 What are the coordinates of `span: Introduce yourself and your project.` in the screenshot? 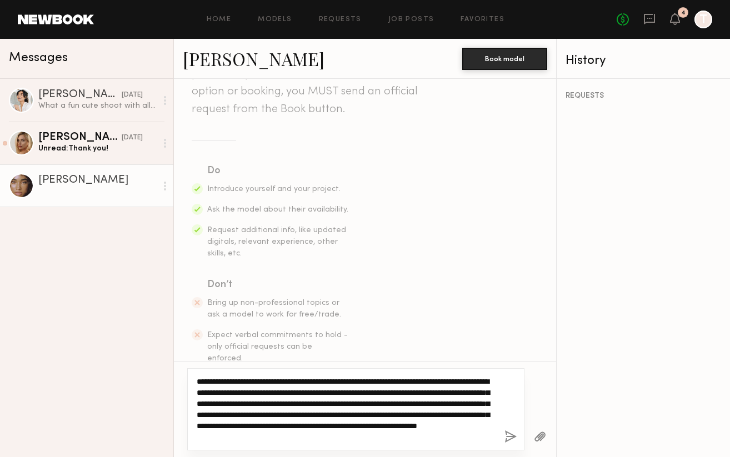 It's located at (274, 189).